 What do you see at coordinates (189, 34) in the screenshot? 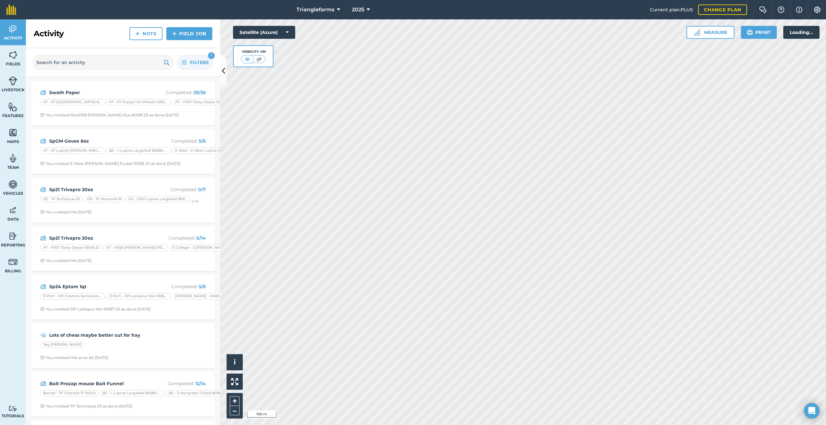
I see `a: Field Job` at bounding box center [189, 34].